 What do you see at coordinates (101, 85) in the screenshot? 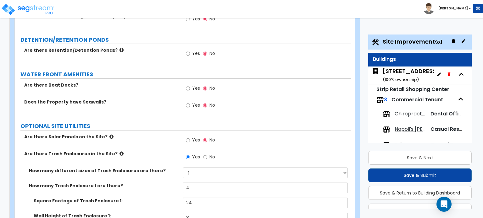
I see `label: Are there Boat Docks?` at bounding box center [101, 85].